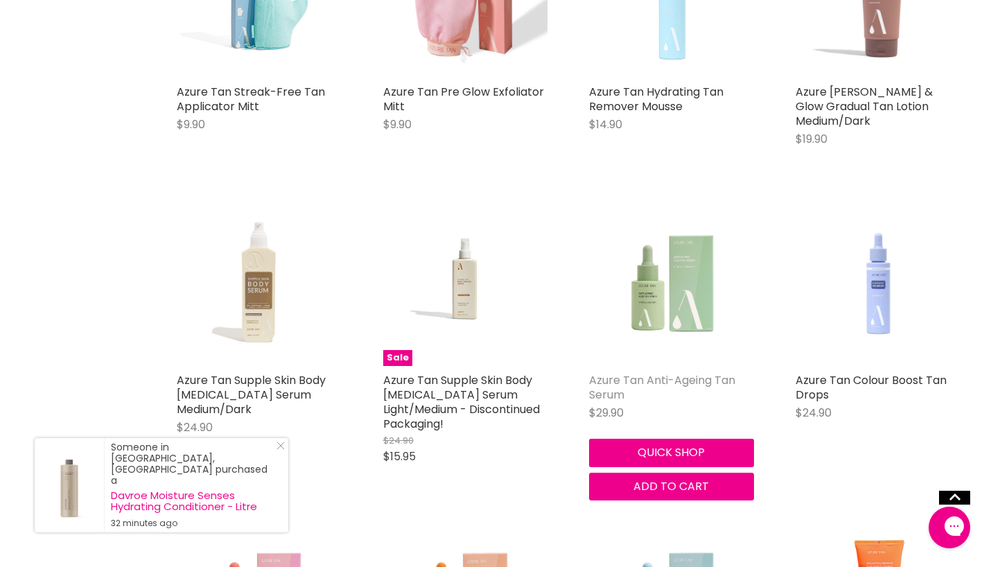 This screenshot has width=991, height=567. Describe the element at coordinates (193, 523) in the screenshot. I see `small: 32 minutes ago` at that location.